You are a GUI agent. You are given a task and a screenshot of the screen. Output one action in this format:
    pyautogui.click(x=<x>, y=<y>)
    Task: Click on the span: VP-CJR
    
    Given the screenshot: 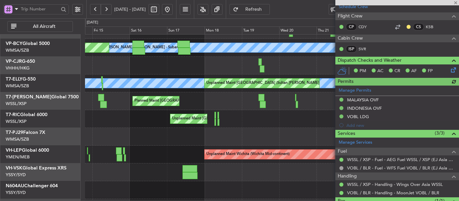 What is the action you would take?
    pyautogui.click(x=14, y=62)
    